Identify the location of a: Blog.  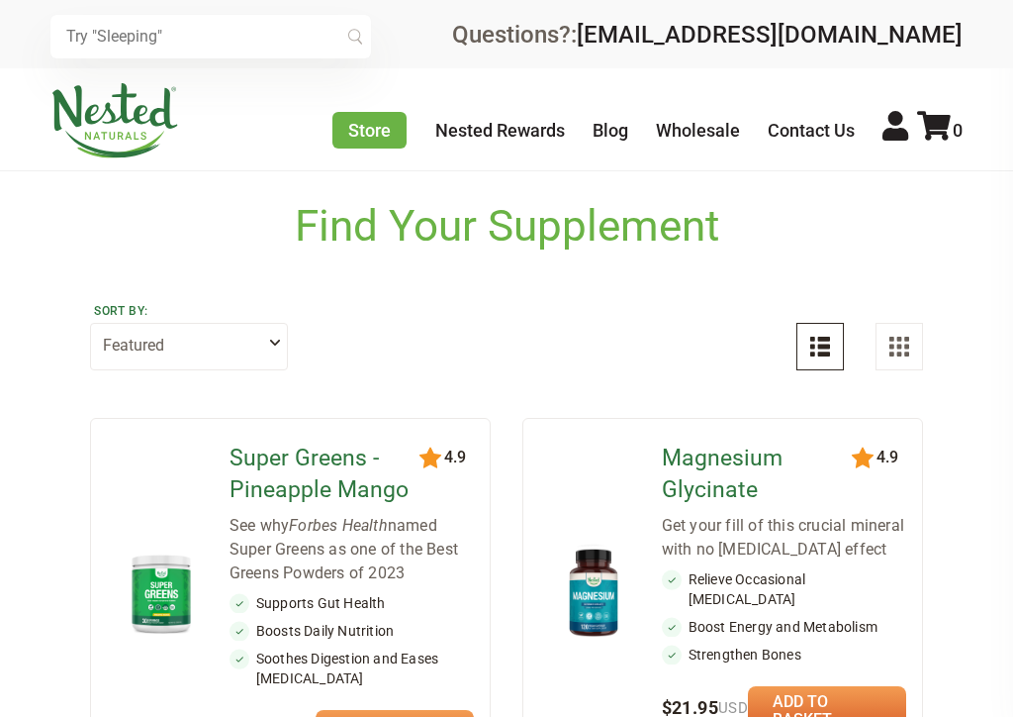
(611, 130).